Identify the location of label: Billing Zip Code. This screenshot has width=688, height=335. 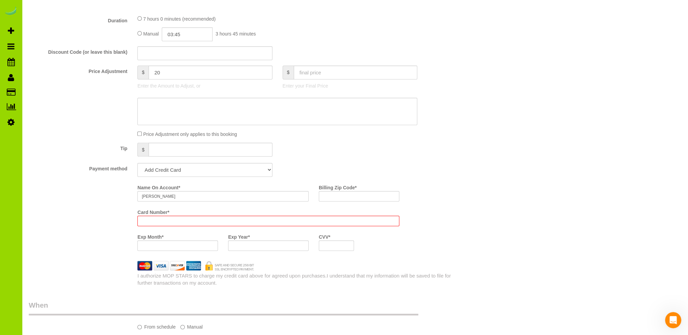
(338, 186).